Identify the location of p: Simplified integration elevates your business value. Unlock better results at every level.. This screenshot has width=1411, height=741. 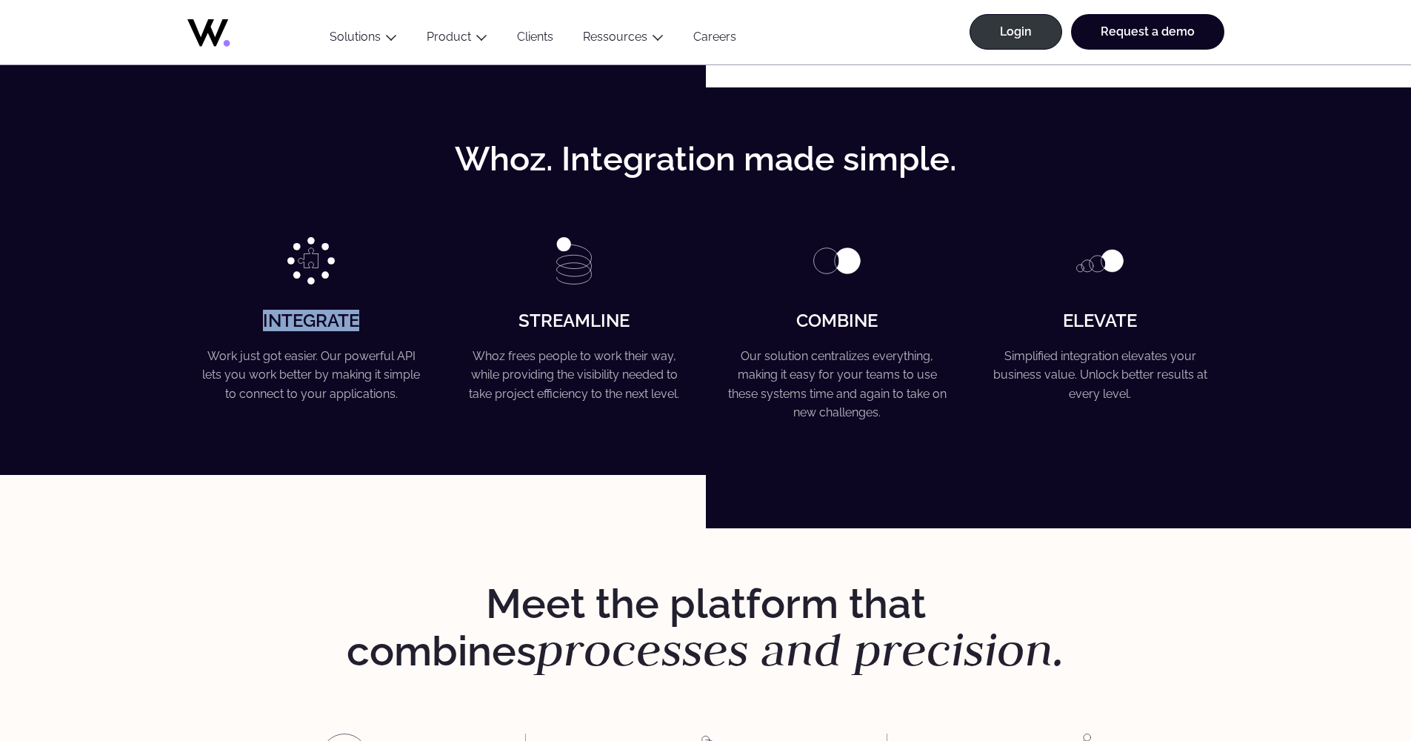
(1100, 375).